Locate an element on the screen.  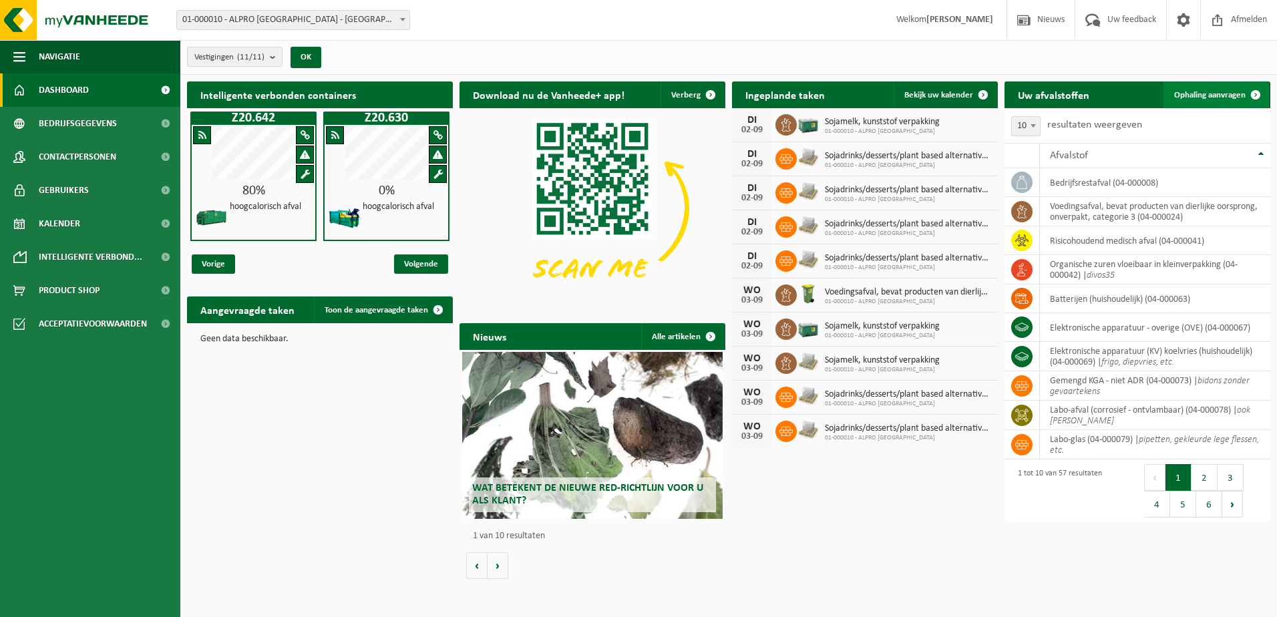
img: PB-LB-0680-HPE-GN-01 is located at coordinates (808, 328).